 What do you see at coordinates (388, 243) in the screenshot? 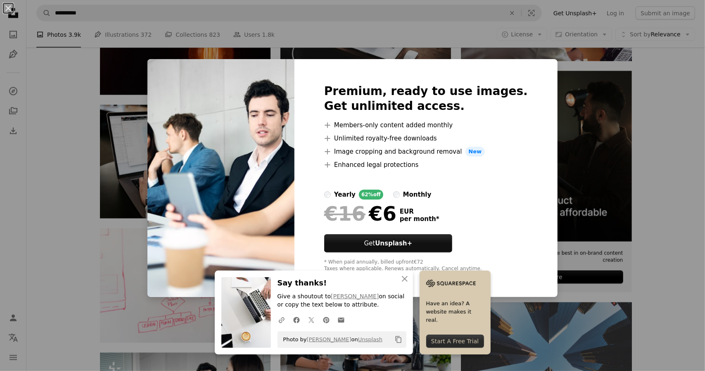
I see `button: GetUnsplash+` at bounding box center [388, 243].